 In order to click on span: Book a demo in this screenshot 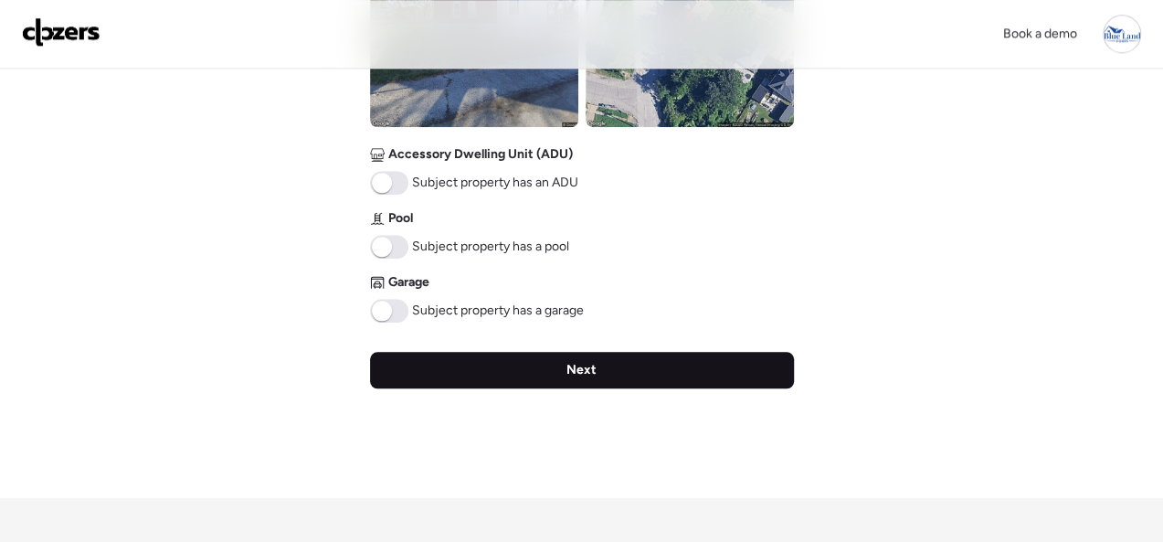, I will do `click(1039, 33)`.